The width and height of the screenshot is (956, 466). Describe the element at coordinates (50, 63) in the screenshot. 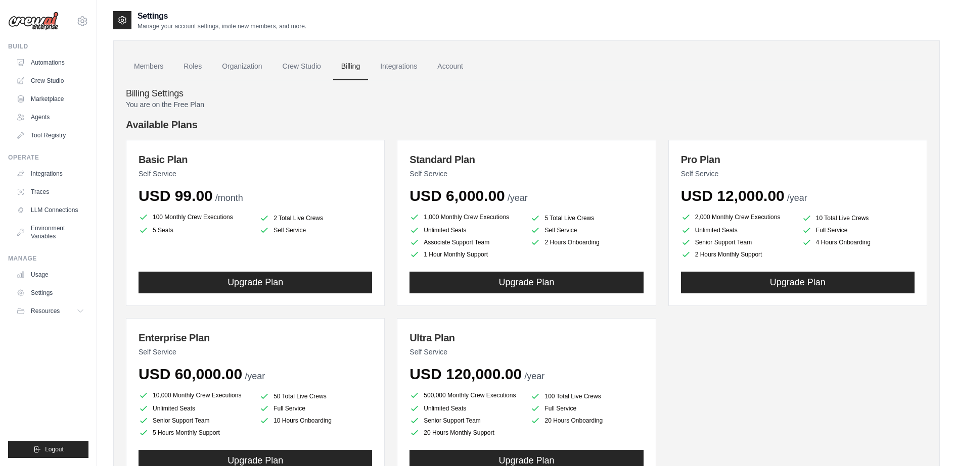

I see `a: Automations` at that location.